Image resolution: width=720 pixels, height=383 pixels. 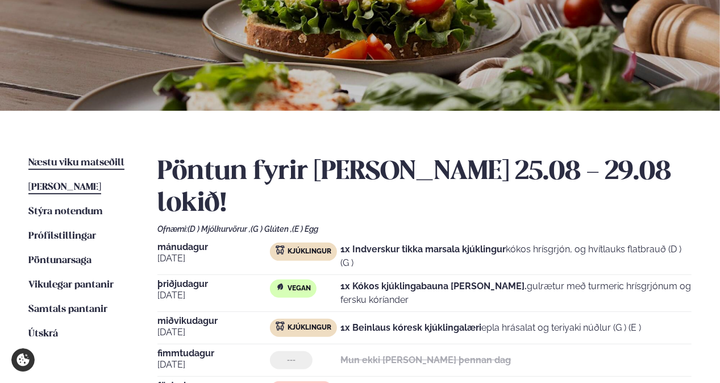 I want to click on div: Ofnæmi:, so click(x=424, y=229).